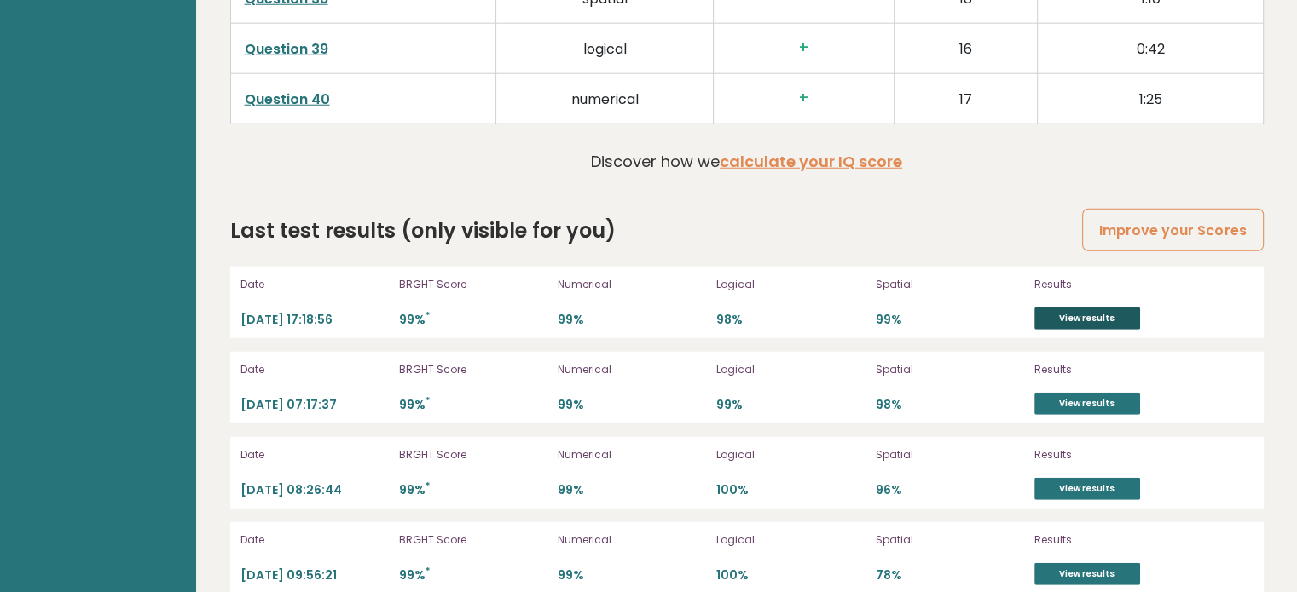  I want to click on td: numerical, so click(604, 98).